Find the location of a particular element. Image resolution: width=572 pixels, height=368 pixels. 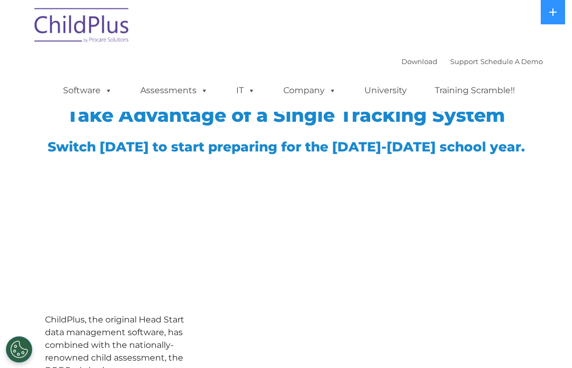

a: University is located at coordinates (386, 91).